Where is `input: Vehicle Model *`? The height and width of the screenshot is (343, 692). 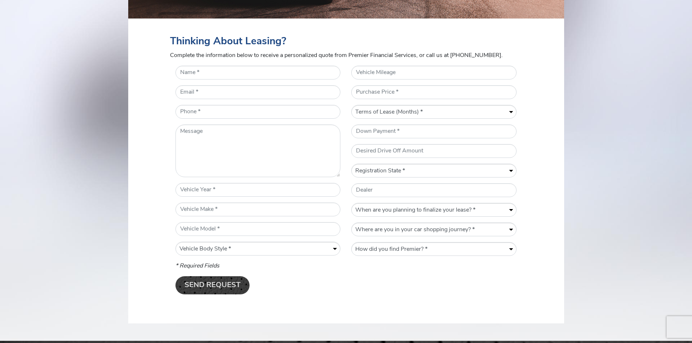 input: Vehicle Model * is located at coordinates (258, 229).